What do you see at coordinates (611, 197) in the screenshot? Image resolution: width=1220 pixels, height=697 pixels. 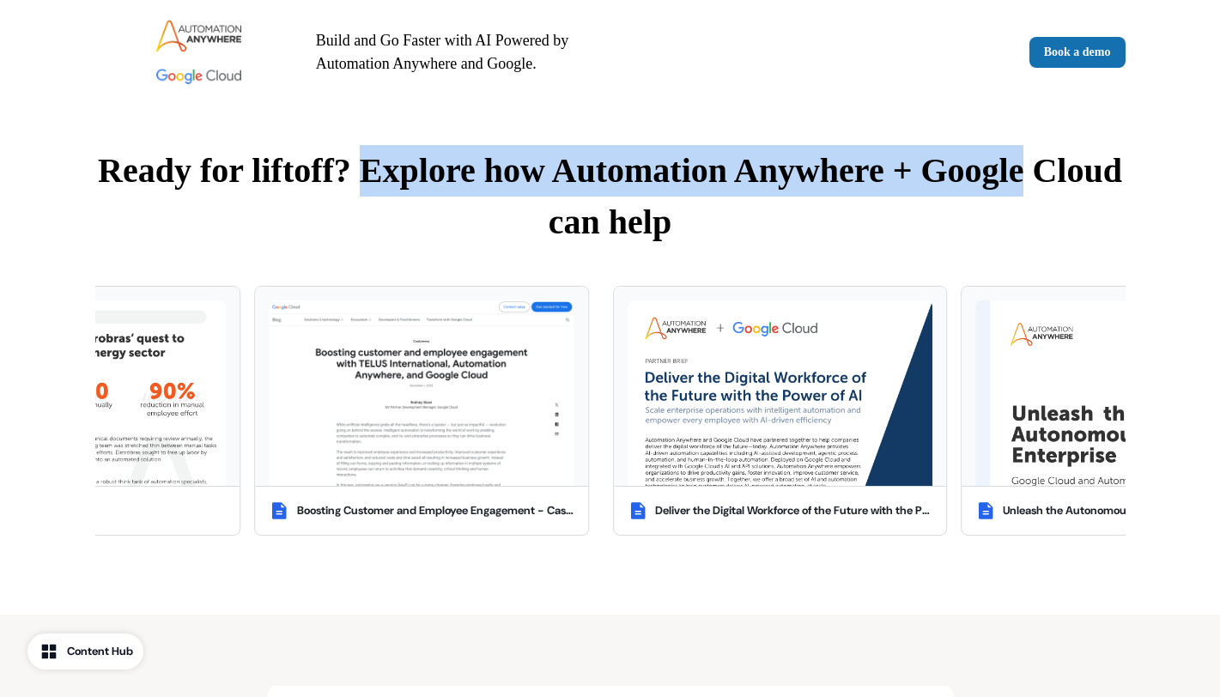 I see `h2: Ready for liftoff? Explore how Automation Anywhere + Google Cloud can help` at bounding box center [611, 197].